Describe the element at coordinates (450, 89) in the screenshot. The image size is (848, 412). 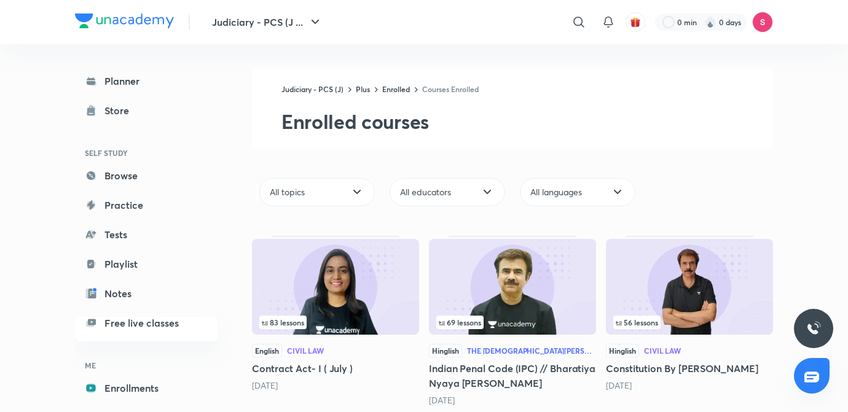
I see `a: Courses Enrolled` at that location.